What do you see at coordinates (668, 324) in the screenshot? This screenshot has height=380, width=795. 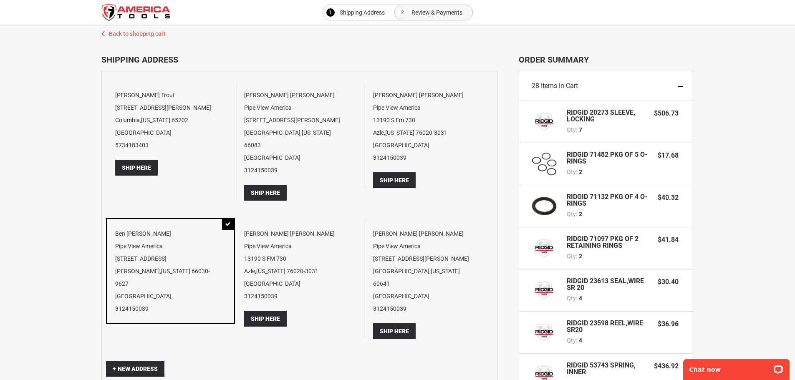 I see `span: $36.96` at bounding box center [668, 324].